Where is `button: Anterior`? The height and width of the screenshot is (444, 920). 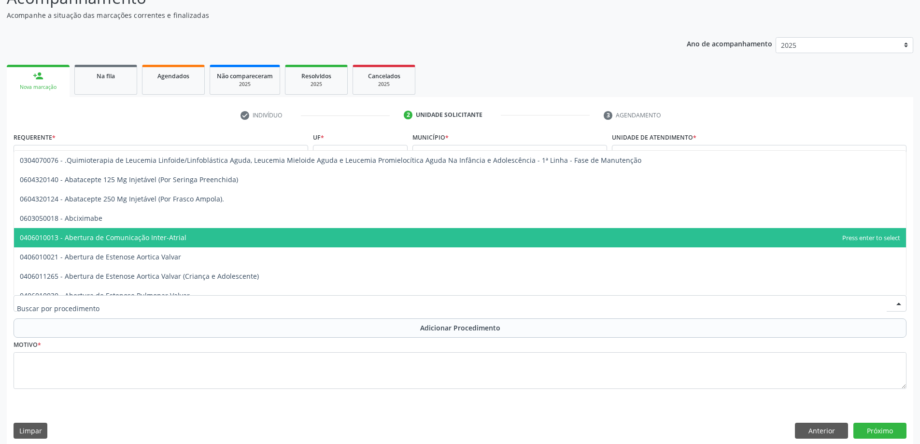 button: Anterior is located at coordinates (822, 431).